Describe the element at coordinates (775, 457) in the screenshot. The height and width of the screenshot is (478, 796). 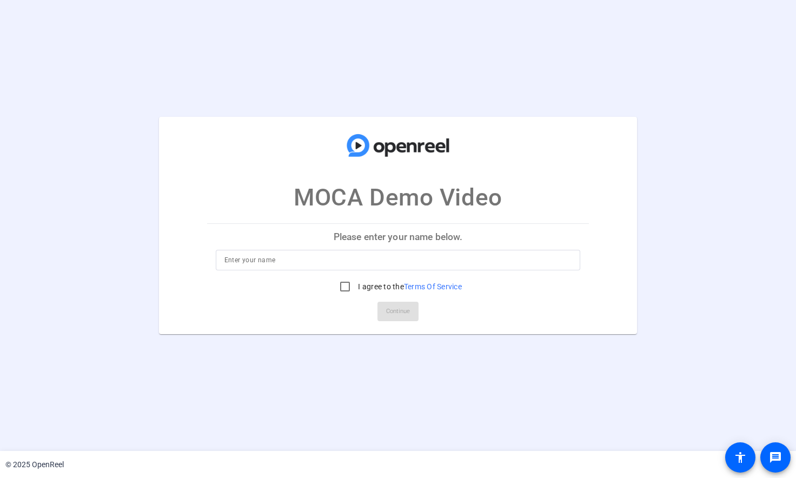
I see `mat-icon: message` at that location.